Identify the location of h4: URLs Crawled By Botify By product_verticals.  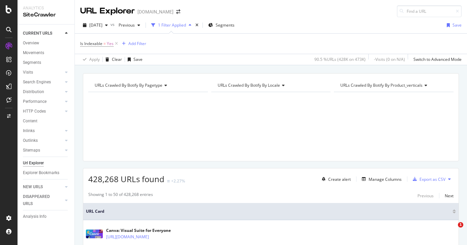
(393, 86).